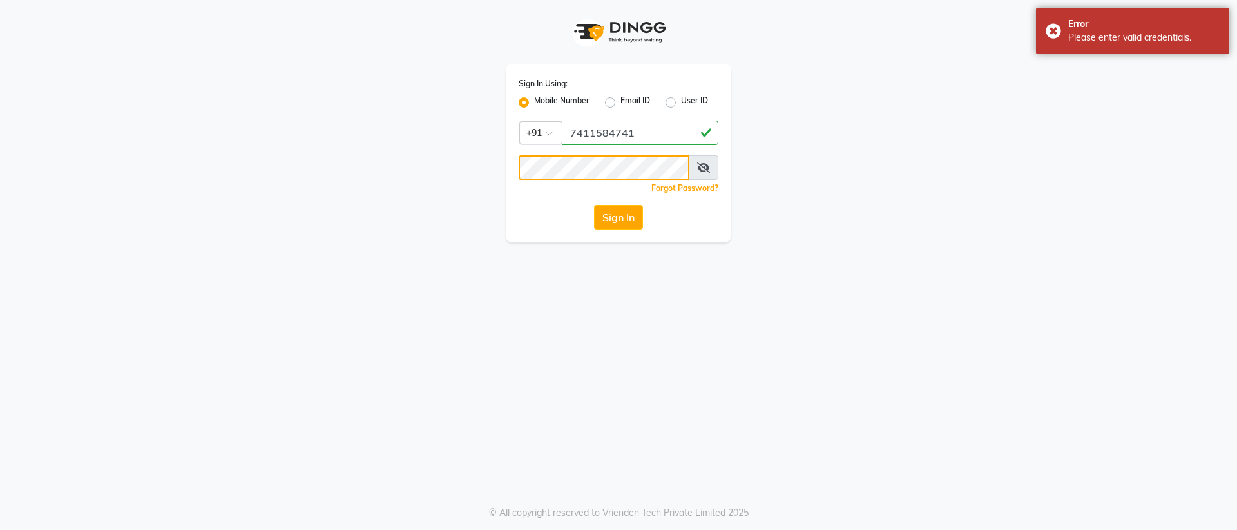 Image resolution: width=1237 pixels, height=530 pixels. Describe the element at coordinates (619, 217) in the screenshot. I see `button: Sign In` at that location.